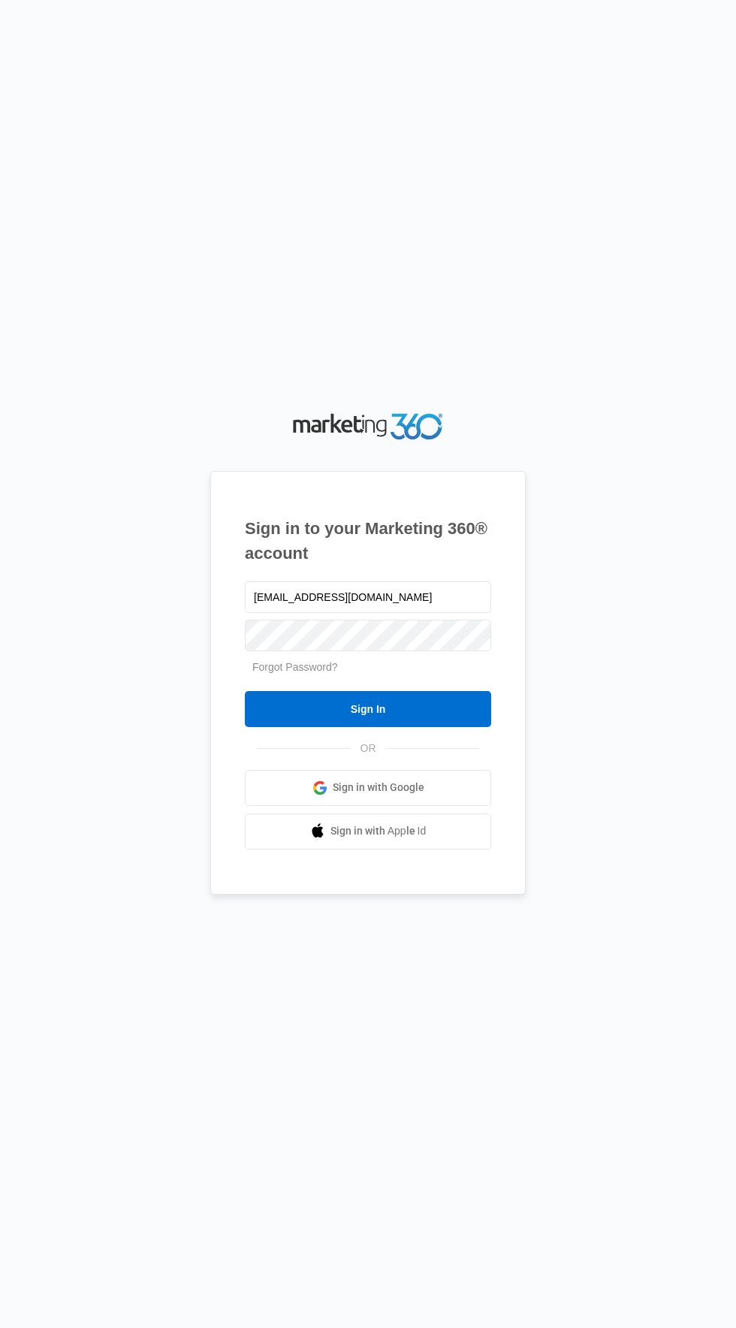 Image resolution: width=736 pixels, height=1328 pixels. What do you see at coordinates (368, 748) in the screenshot?
I see `span: OR` at bounding box center [368, 748].